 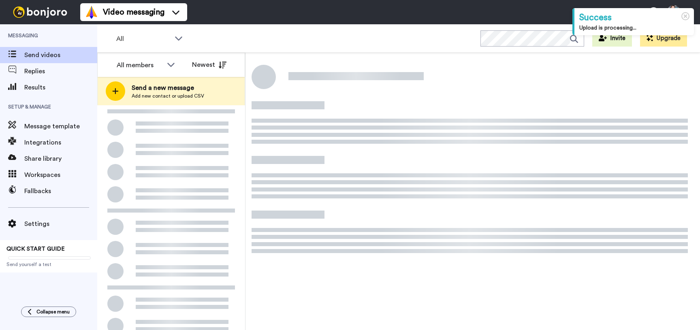 What do you see at coordinates (61, 159) in the screenshot?
I see `span: Share library` at bounding box center [61, 159].